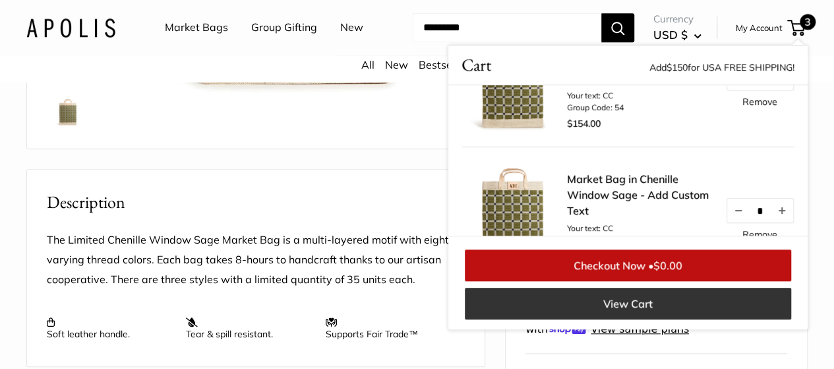  I want to click on span: $0.00, so click(668, 265).